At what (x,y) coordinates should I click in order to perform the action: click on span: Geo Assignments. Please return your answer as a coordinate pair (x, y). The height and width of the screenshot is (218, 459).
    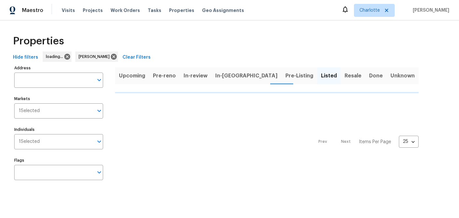
    Looking at the image, I should click on (223, 10).